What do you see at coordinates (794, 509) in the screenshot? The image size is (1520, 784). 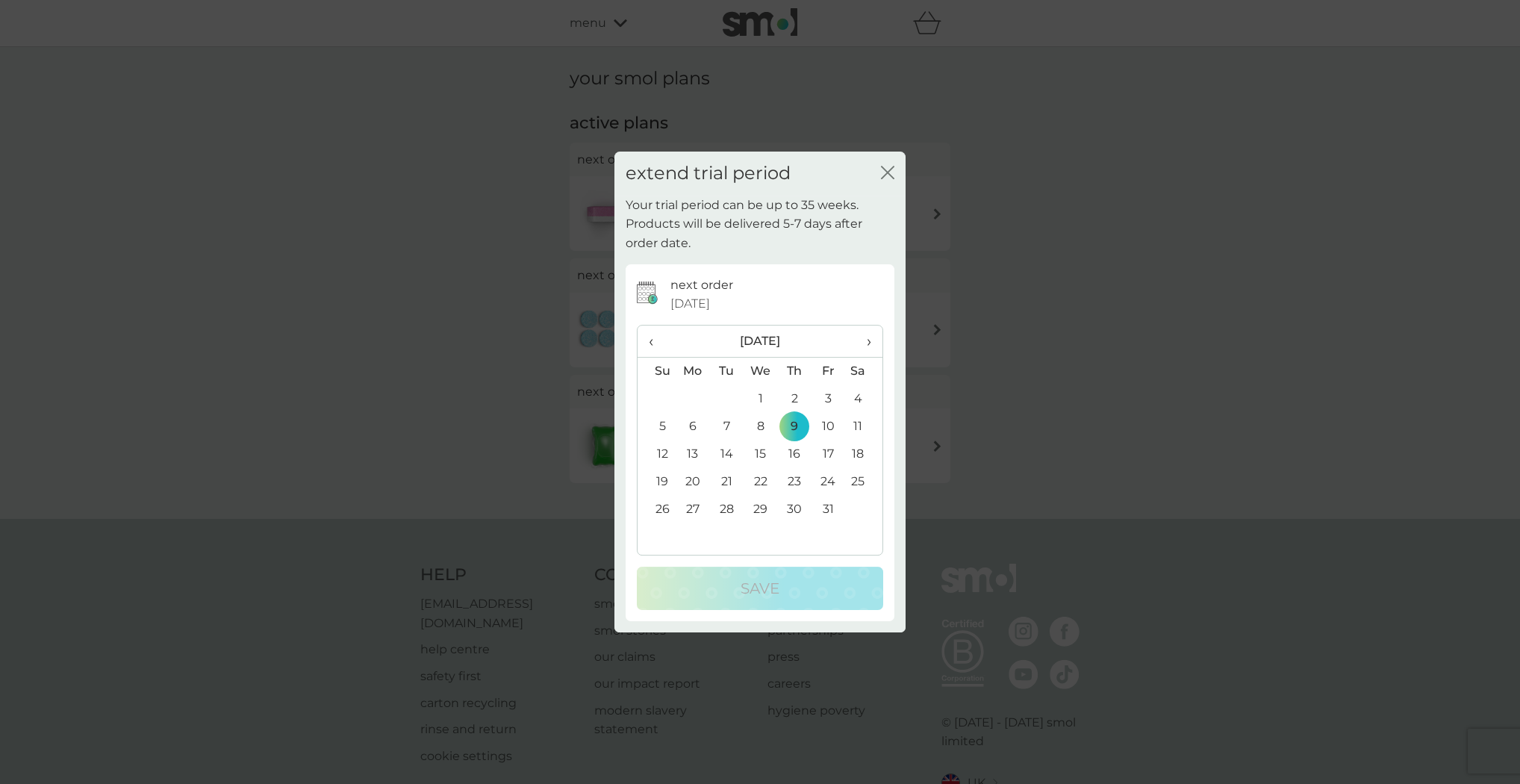 I see `td: 30` at bounding box center [794, 509].